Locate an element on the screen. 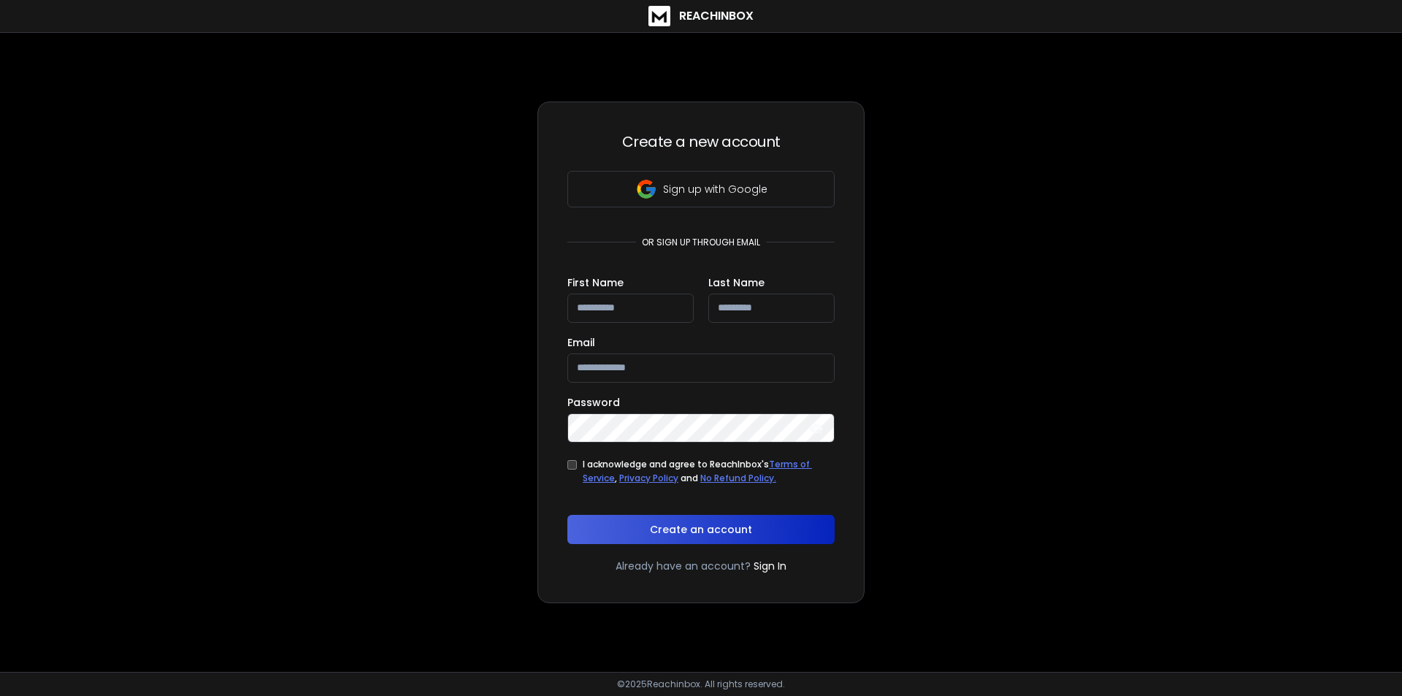  div: I acknowledge and agree to ReachInbox's , and is located at coordinates (708, 471).